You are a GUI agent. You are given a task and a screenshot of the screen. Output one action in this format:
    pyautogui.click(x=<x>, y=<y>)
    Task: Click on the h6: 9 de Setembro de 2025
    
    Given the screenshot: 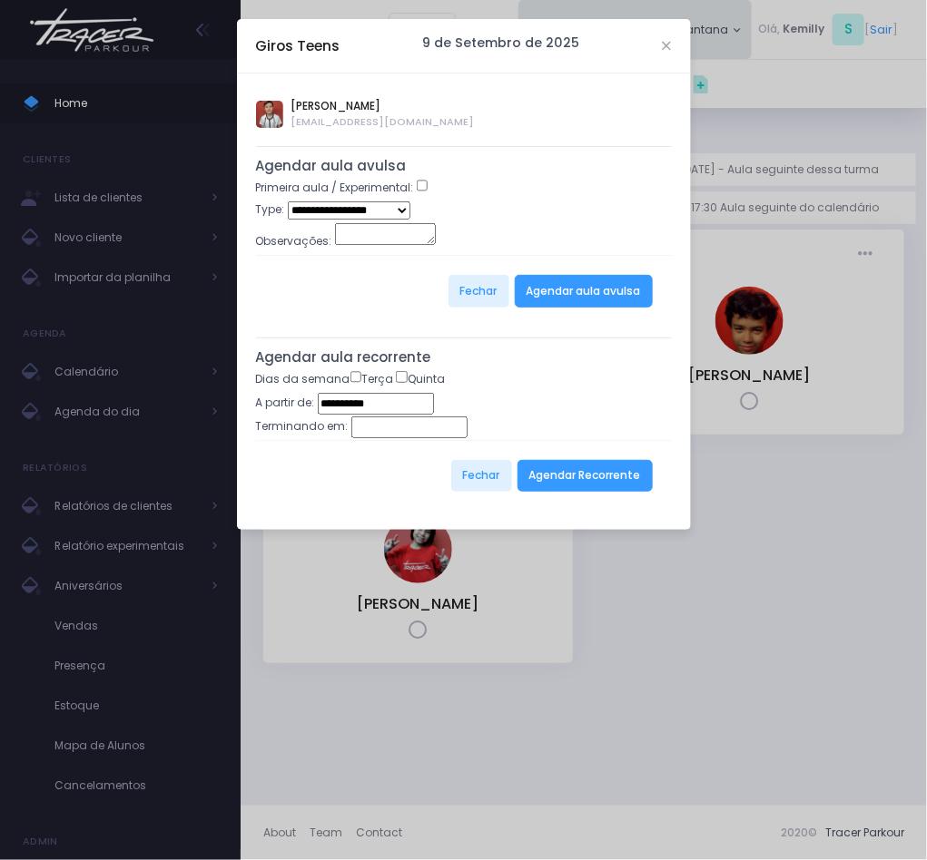 What is the action you would take?
    pyautogui.click(x=501, y=43)
    